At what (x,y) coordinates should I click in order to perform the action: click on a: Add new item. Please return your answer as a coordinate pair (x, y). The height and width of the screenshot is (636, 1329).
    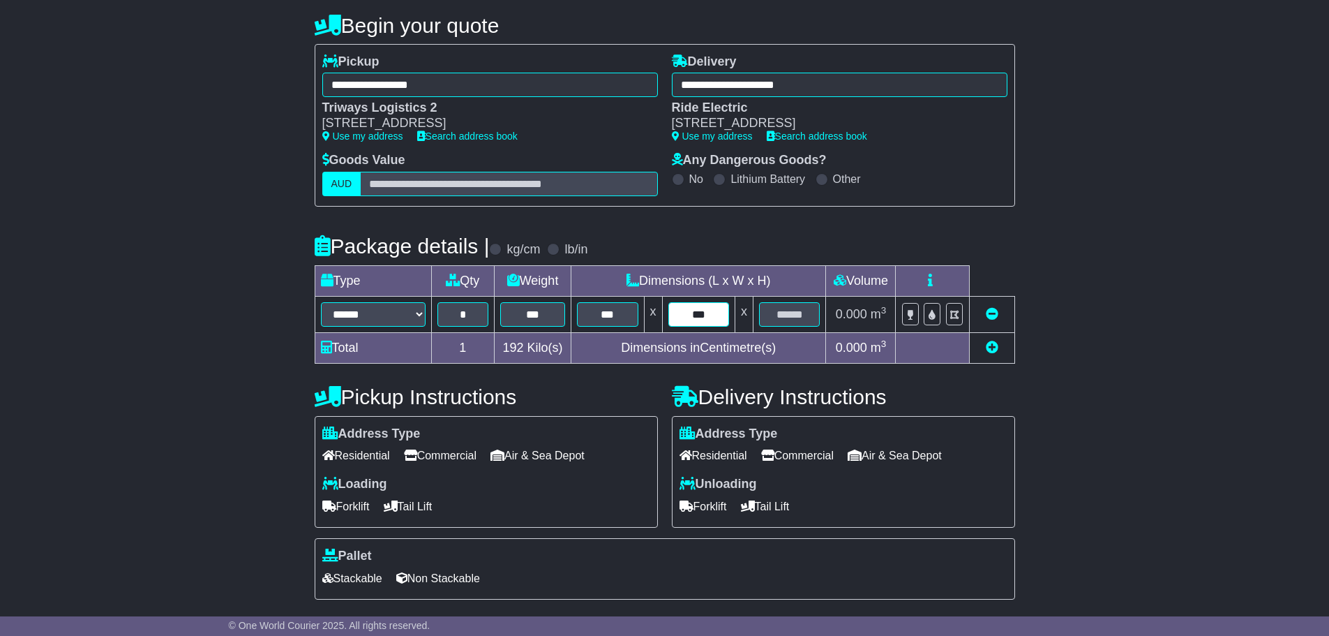
    Looking at the image, I should click on (992, 347).